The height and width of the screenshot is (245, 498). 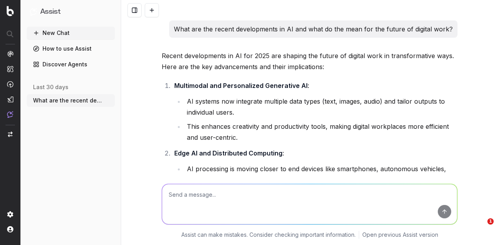 What do you see at coordinates (321, 175) in the screenshot?
I see `li: AI processing is moving closer to end devices like smartphones, autonomous vehicles, and manufact...` at bounding box center [321, 175].